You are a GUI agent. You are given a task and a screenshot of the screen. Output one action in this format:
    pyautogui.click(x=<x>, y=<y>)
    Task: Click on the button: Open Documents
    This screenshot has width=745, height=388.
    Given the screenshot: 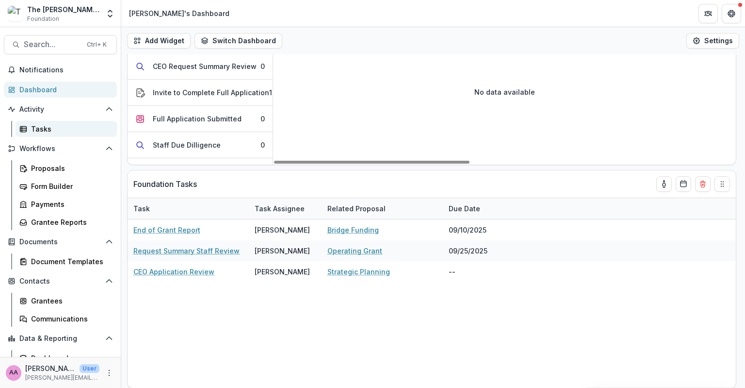 What is the action you would take?
    pyautogui.click(x=60, y=242)
    